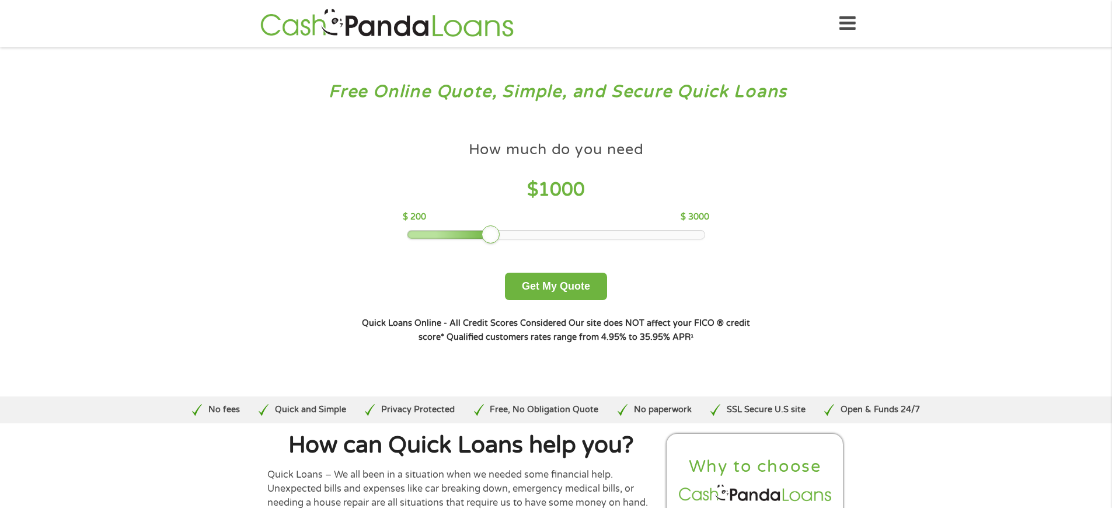 The height and width of the screenshot is (508, 1112). What do you see at coordinates (461, 445) in the screenshot?
I see `h1: How can Quick Loans help you?` at bounding box center [461, 445].